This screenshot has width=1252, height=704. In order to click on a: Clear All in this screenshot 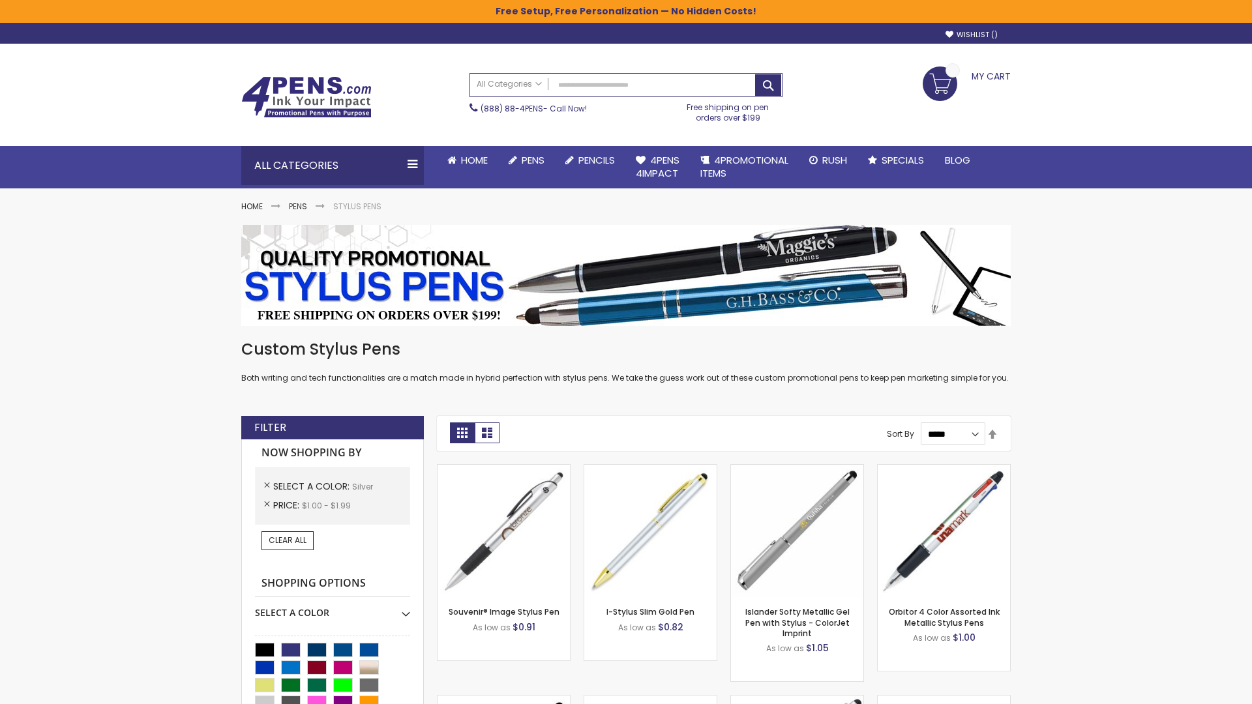, I will do `click(287, 540)`.